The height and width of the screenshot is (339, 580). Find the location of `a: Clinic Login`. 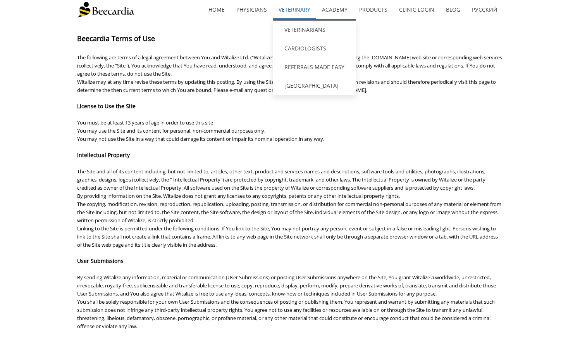

a: Clinic Login is located at coordinates (417, 10).